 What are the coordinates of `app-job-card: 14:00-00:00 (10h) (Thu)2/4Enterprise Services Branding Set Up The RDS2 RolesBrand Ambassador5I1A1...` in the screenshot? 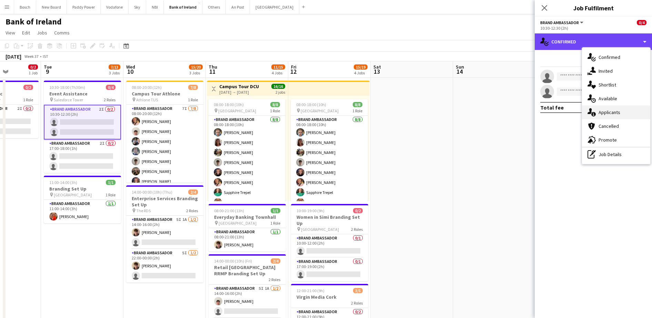 It's located at (165, 234).